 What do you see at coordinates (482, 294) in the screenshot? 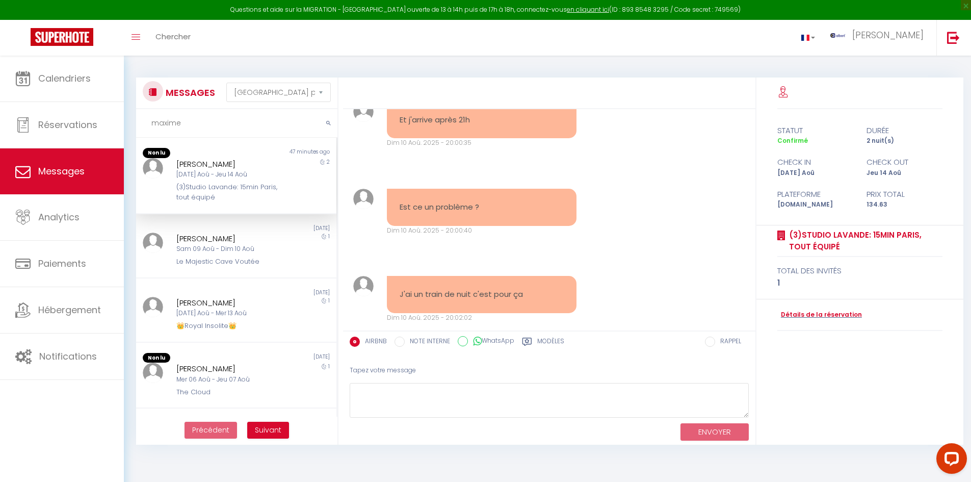
I see `pre: J'ai un train de nuit c'est pour ça` at bounding box center [482, 294].